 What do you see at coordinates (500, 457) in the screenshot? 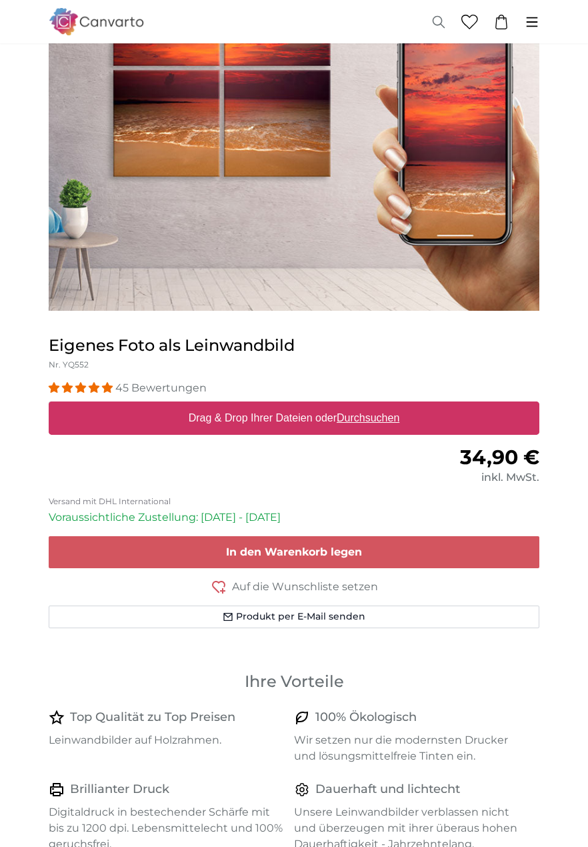
I see `span: 34,90 €` at bounding box center [500, 457].